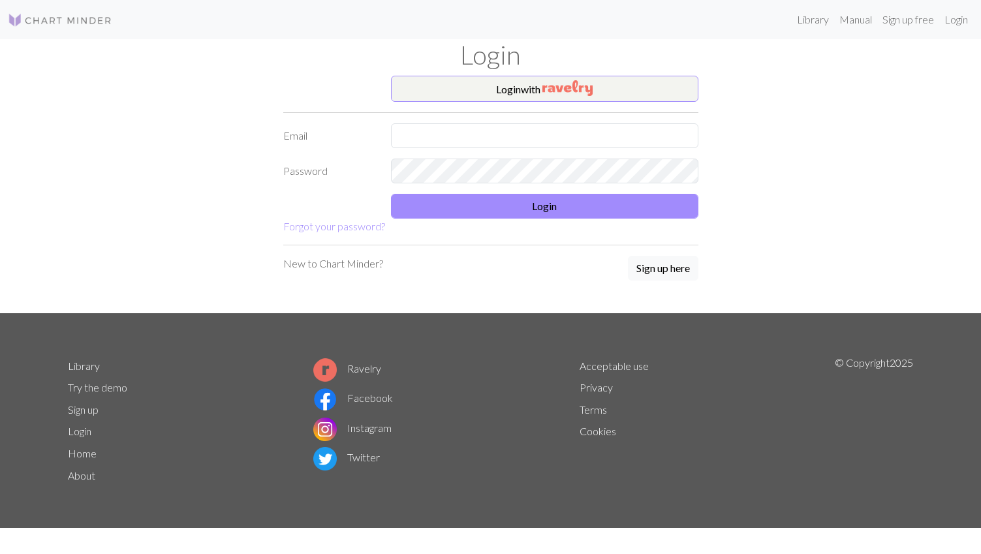 This screenshot has width=981, height=554. I want to click on img: Logo, so click(60, 20).